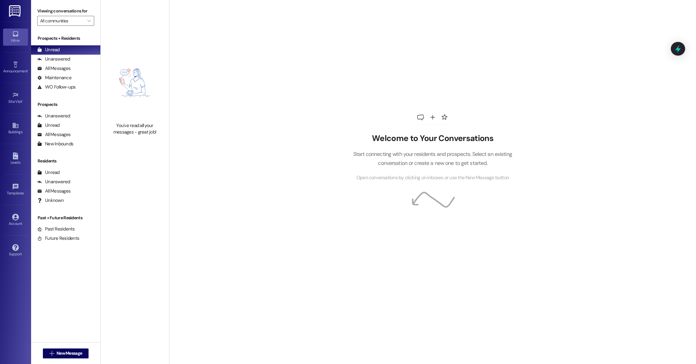 The height and width of the screenshot is (364, 696). What do you see at coordinates (66, 161) in the screenshot?
I see `div: Residents` at bounding box center [66, 161].